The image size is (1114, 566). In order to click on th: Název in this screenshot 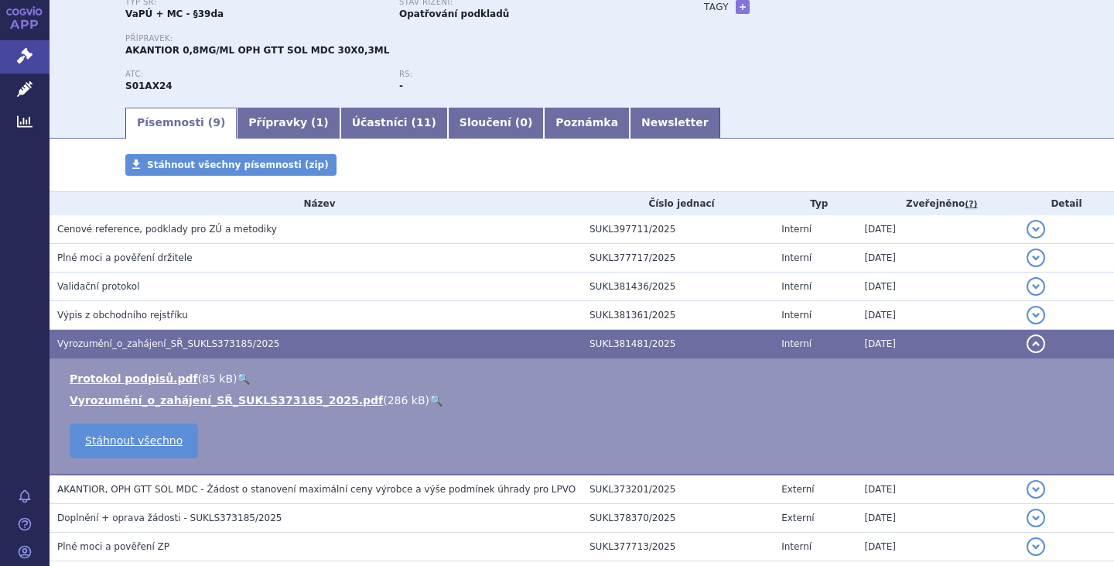, I will do `click(316, 203)`.